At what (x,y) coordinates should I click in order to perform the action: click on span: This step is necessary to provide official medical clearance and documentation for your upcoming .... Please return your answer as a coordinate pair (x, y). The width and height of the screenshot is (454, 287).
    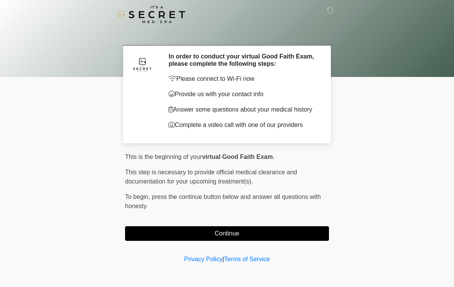
    Looking at the image, I should click on (211, 177).